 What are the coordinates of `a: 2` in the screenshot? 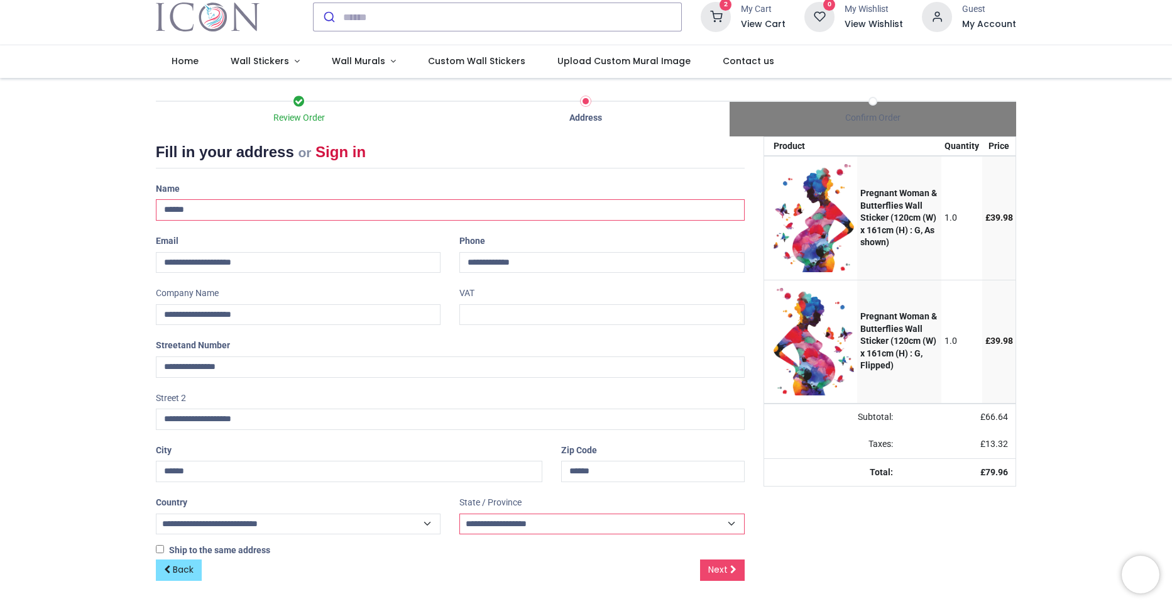 It's located at (716, 16).